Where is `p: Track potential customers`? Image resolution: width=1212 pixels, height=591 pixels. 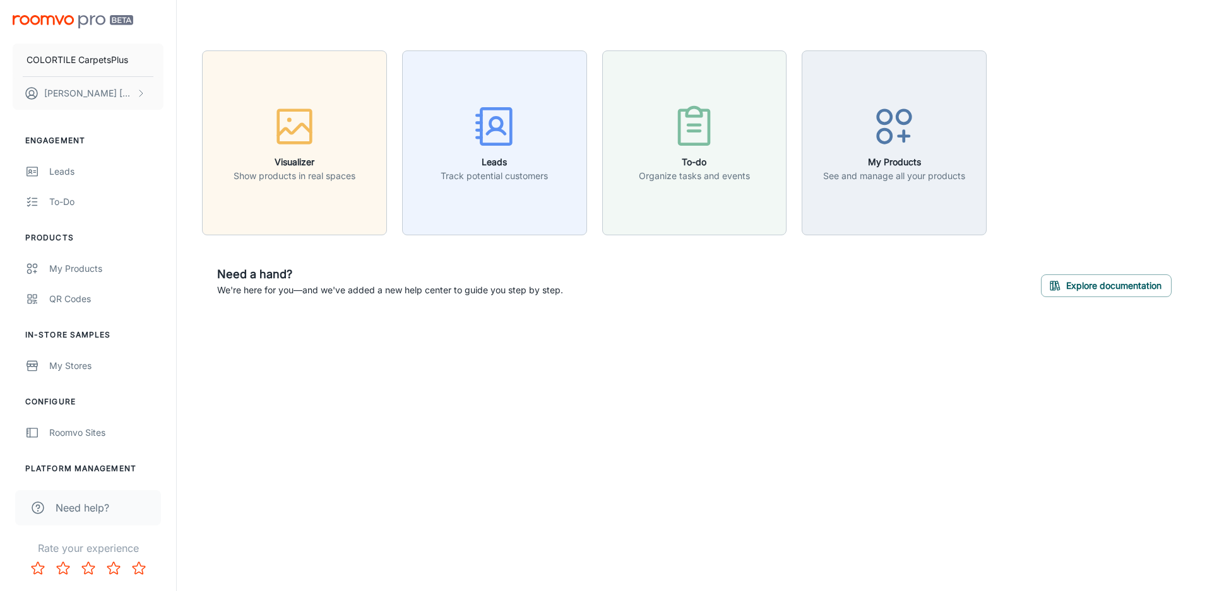 p: Track potential customers is located at coordinates (494, 176).